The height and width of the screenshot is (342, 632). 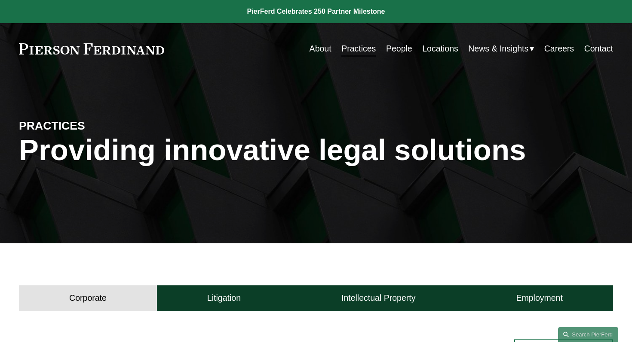 What do you see at coordinates (559, 49) in the screenshot?
I see `a: Careers` at bounding box center [559, 49].